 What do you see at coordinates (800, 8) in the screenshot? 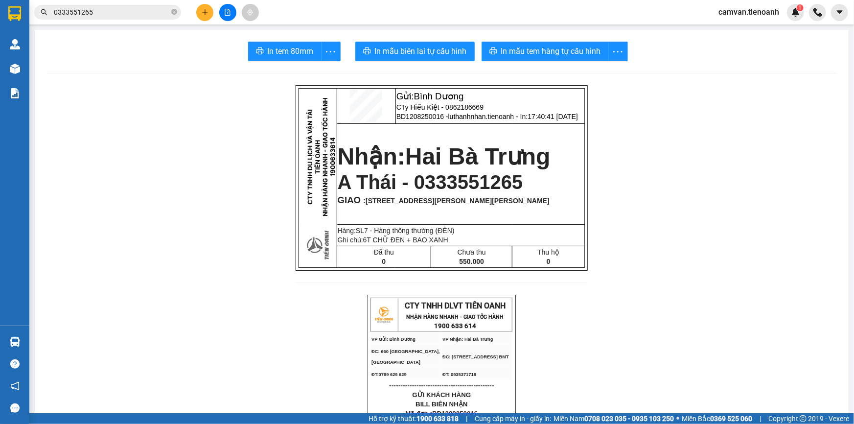
I see `span: 1` at bounding box center [800, 8].